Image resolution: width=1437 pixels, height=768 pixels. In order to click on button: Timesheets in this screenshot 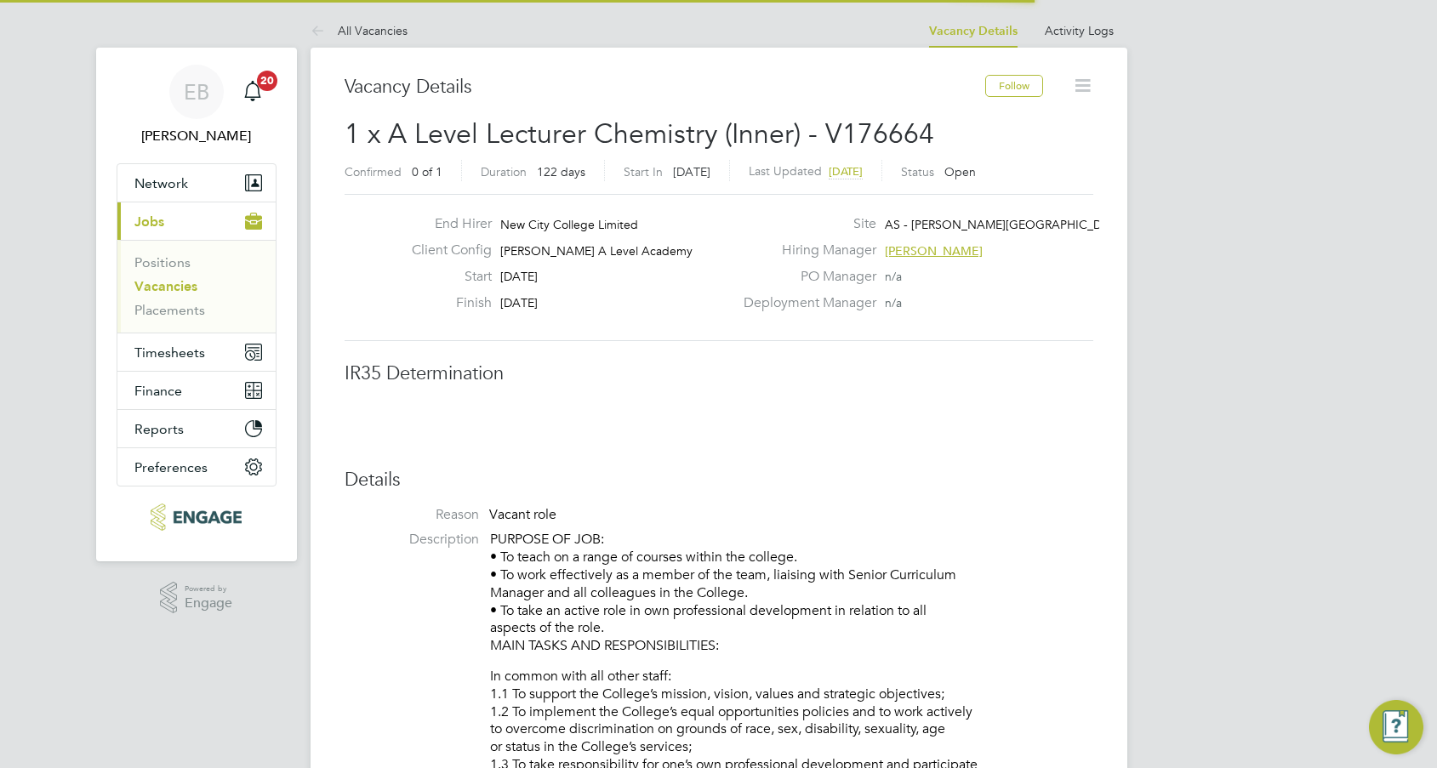, I will do `click(197, 352)`.